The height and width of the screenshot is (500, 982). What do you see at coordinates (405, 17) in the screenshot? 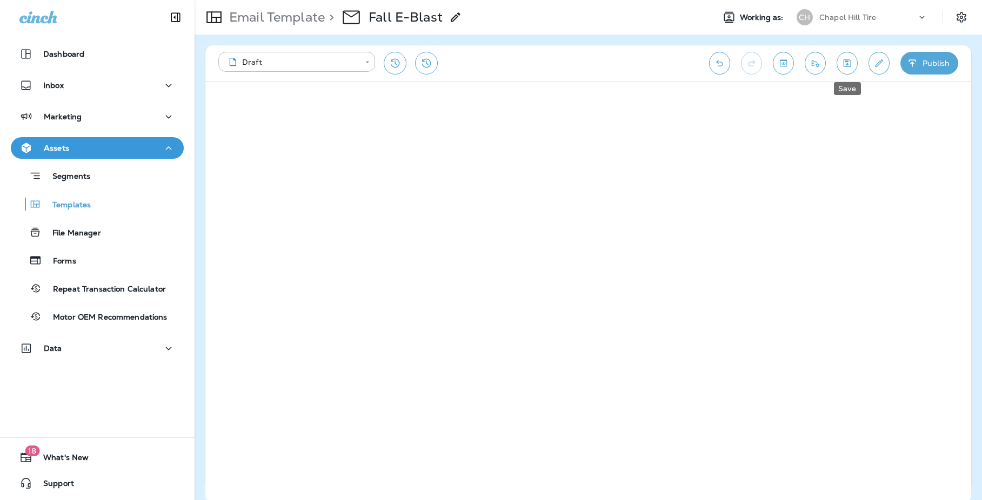
I see `p: Fall E-Blast` at bounding box center [405, 17].